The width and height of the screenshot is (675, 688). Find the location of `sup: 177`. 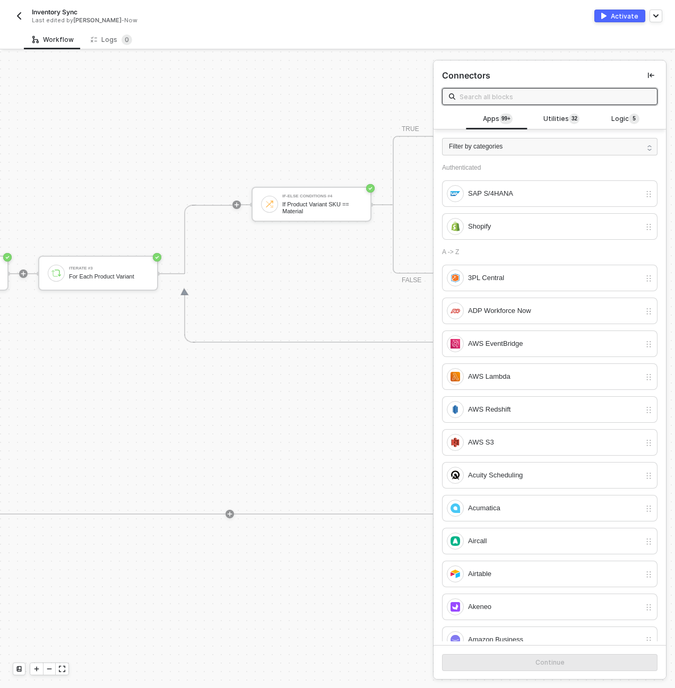

sup: 177 is located at coordinates (506, 119).